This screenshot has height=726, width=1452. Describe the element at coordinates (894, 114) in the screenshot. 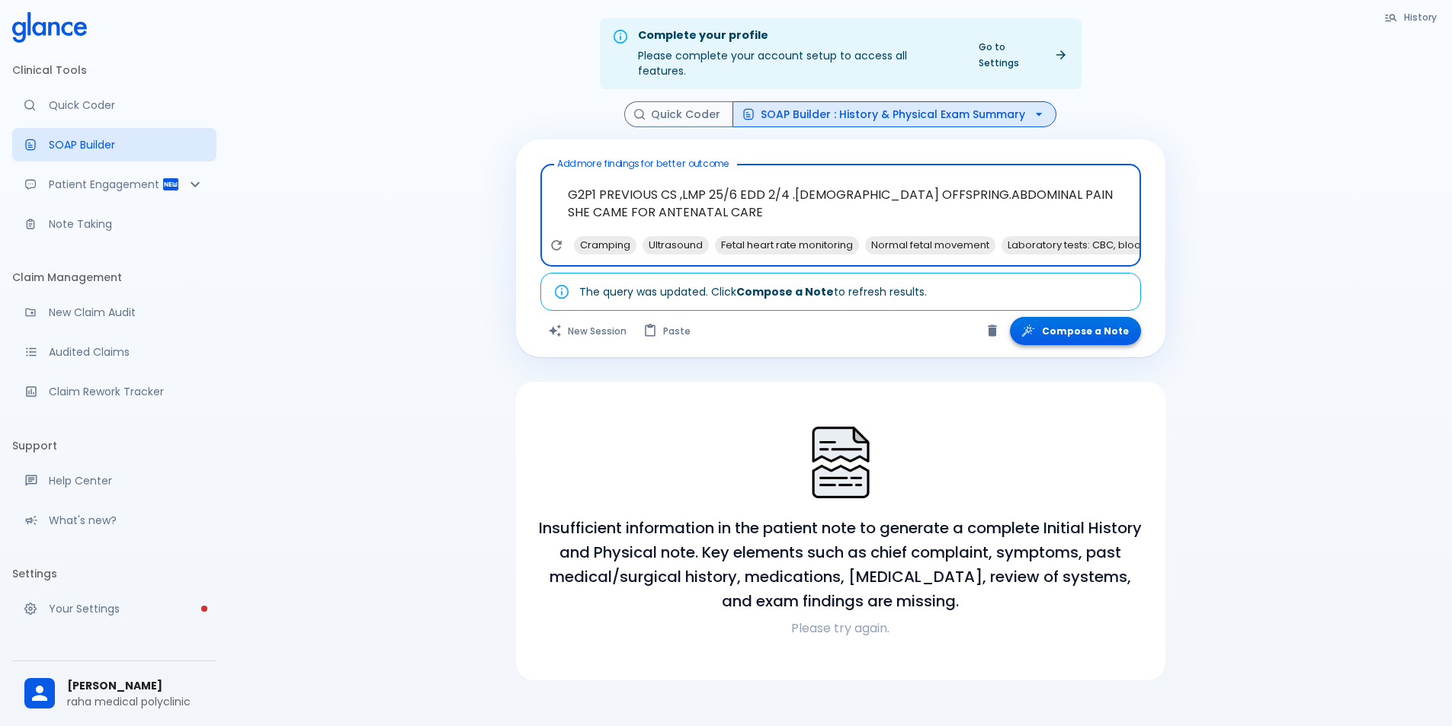

I see `button: SOAP Builder : History & Physical Exam Summary` at that location.